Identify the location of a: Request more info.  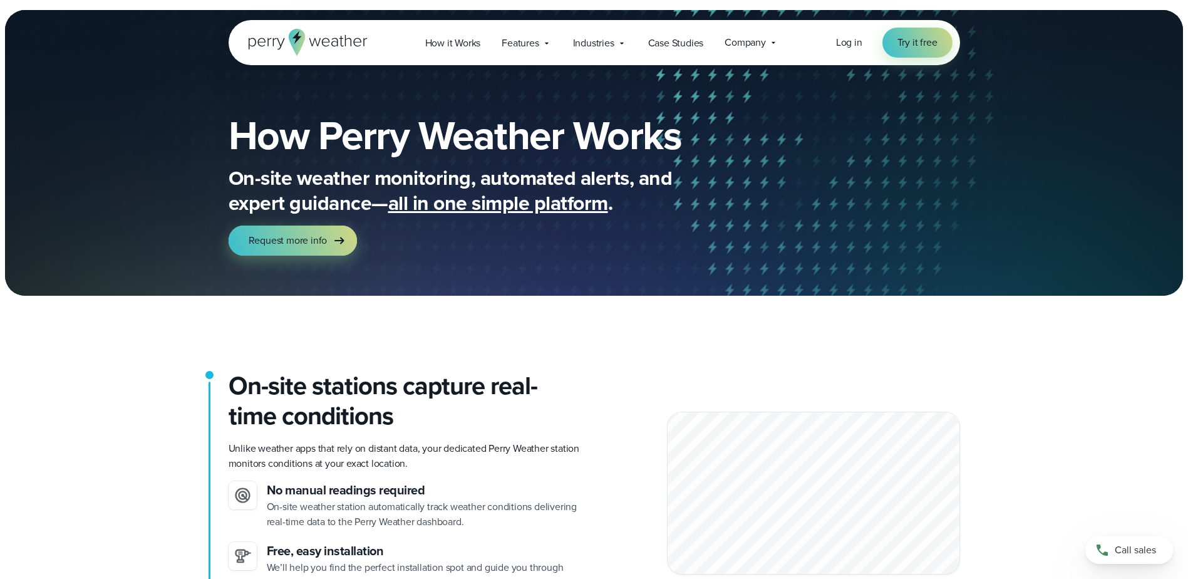
(293, 240).